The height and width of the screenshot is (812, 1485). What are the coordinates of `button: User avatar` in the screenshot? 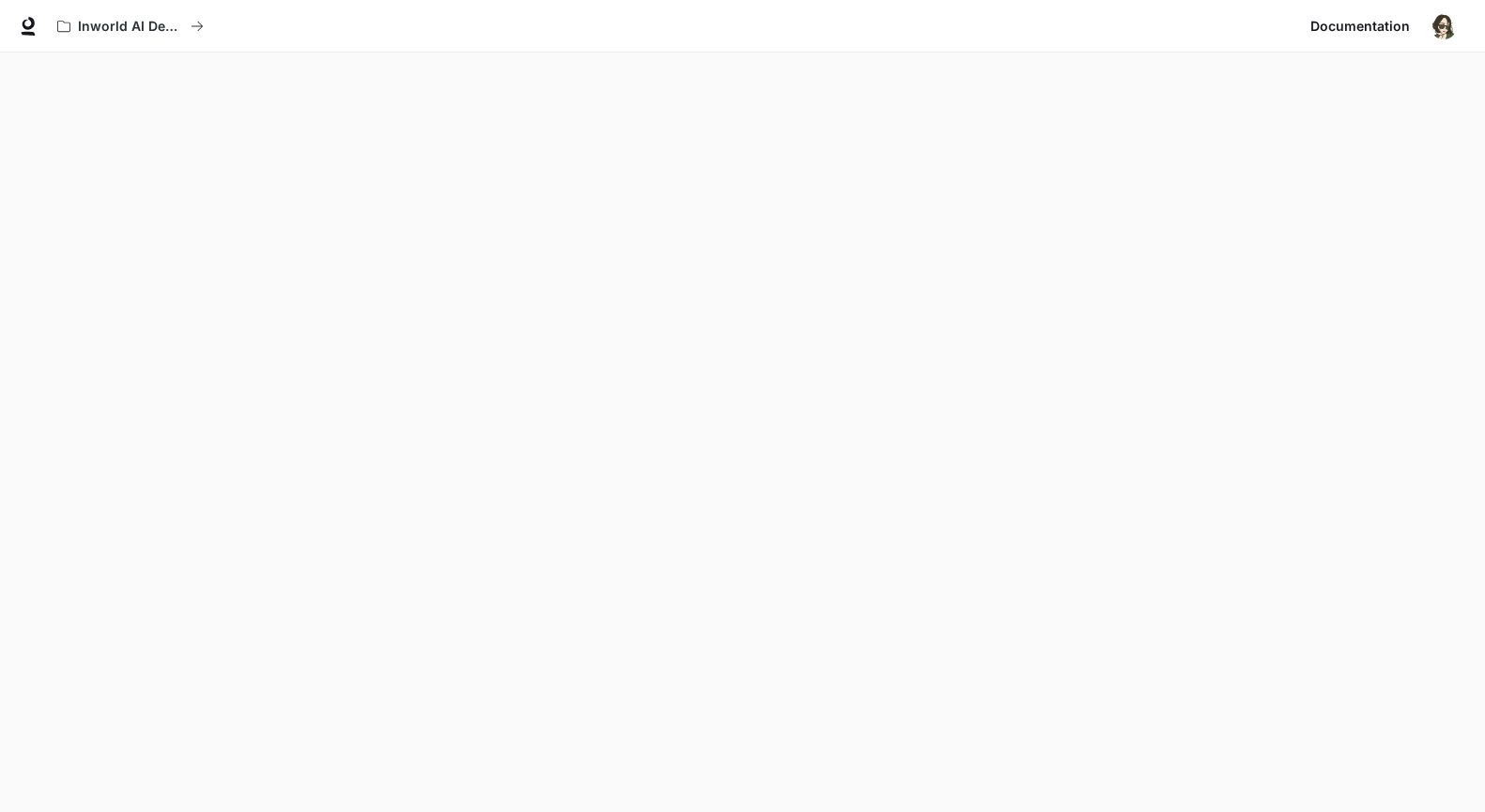 It's located at (1443, 26).